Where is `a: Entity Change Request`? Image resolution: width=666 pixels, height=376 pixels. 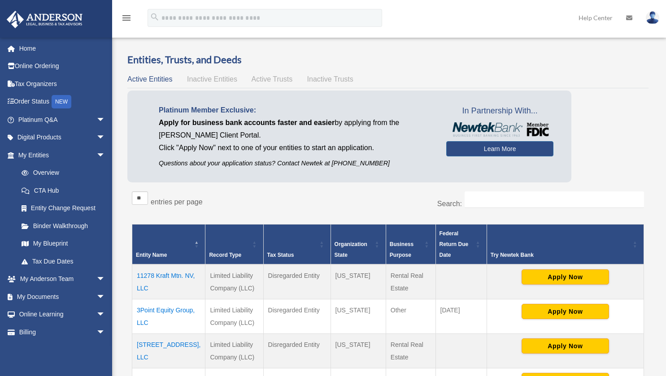 a: Entity Change Request is located at coordinates (63, 209).